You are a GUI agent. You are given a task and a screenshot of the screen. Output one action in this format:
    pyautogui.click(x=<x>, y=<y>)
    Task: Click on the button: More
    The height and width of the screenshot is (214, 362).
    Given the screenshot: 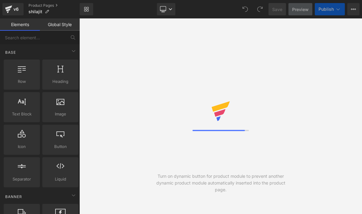 What is the action you would take?
    pyautogui.click(x=354, y=9)
    